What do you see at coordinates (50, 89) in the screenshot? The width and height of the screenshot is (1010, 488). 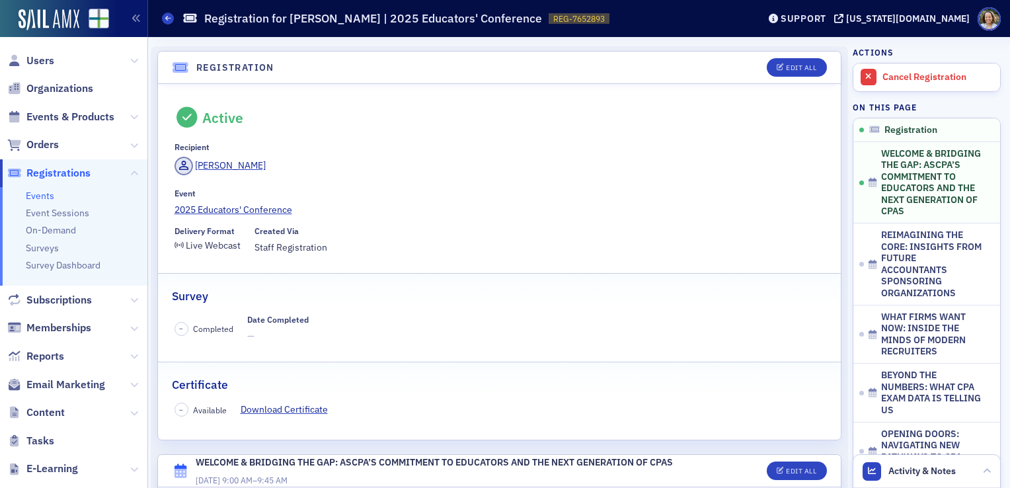 I see `a: Organizations` at bounding box center [50, 89].